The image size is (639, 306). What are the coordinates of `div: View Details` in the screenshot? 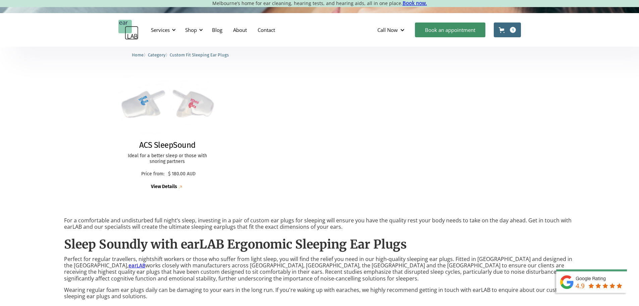 It's located at (164, 186).